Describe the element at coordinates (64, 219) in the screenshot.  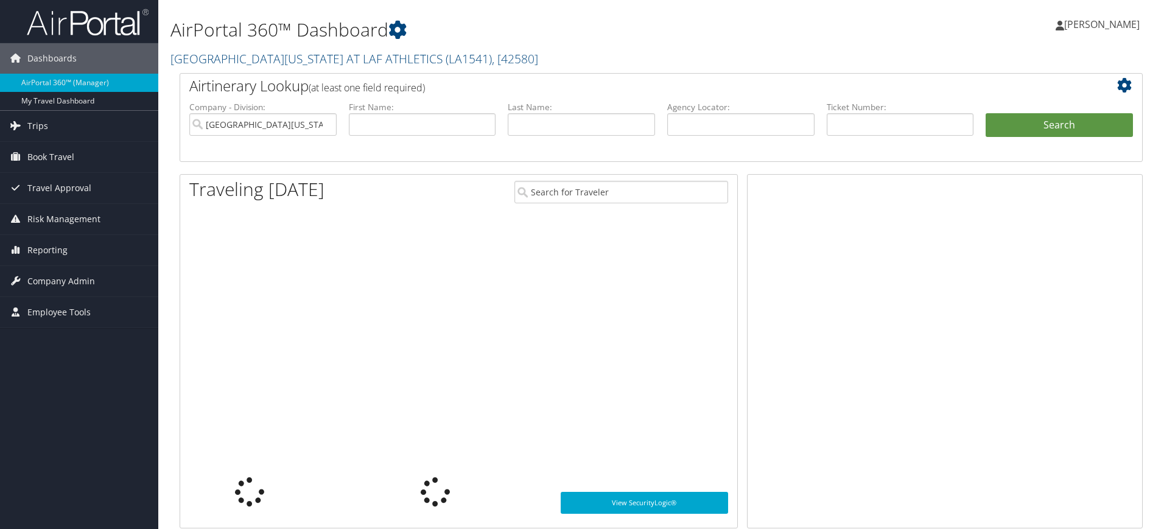
I see `span: Risk Management` at that location.